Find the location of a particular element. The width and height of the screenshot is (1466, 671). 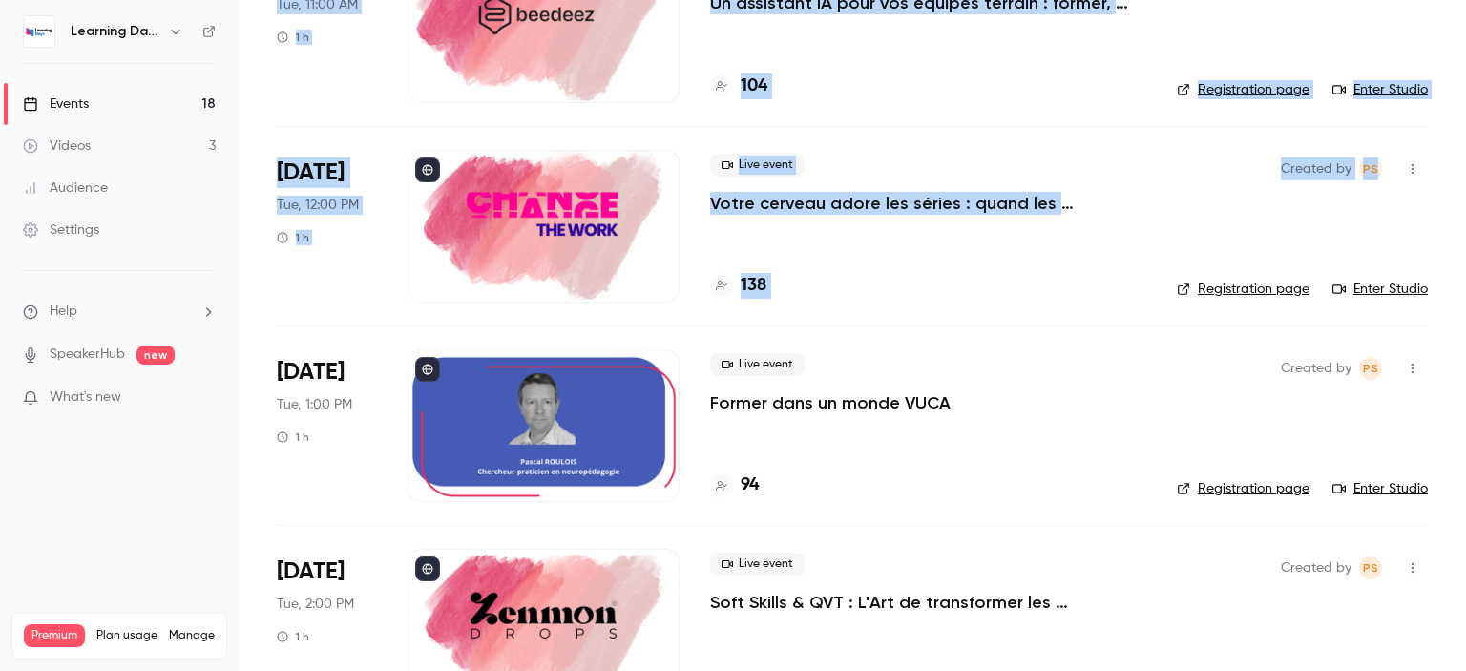

h4: 94 is located at coordinates (749, 485).